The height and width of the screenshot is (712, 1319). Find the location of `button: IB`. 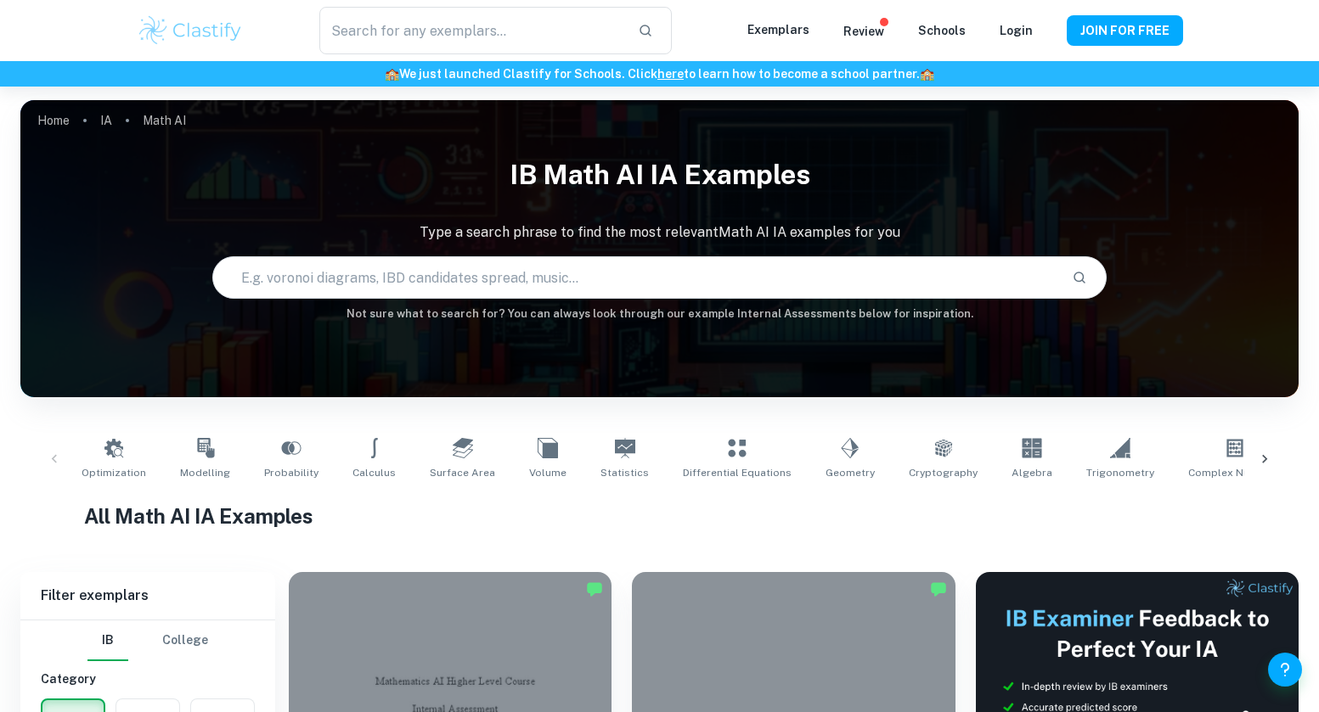

button: IB is located at coordinates (108, 641).